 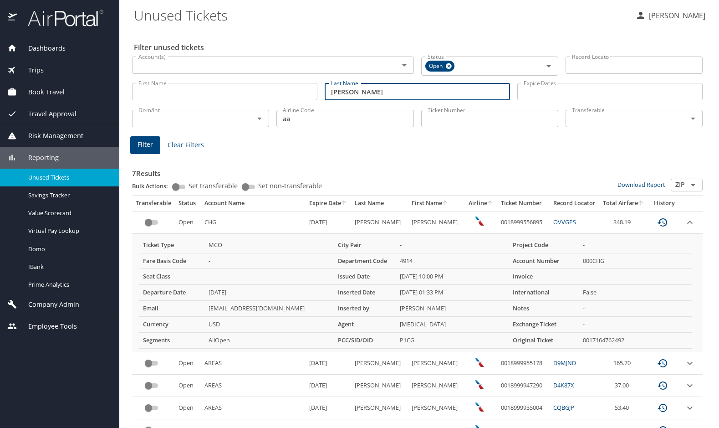 I want to click on td: 53.40, so click(x=623, y=408).